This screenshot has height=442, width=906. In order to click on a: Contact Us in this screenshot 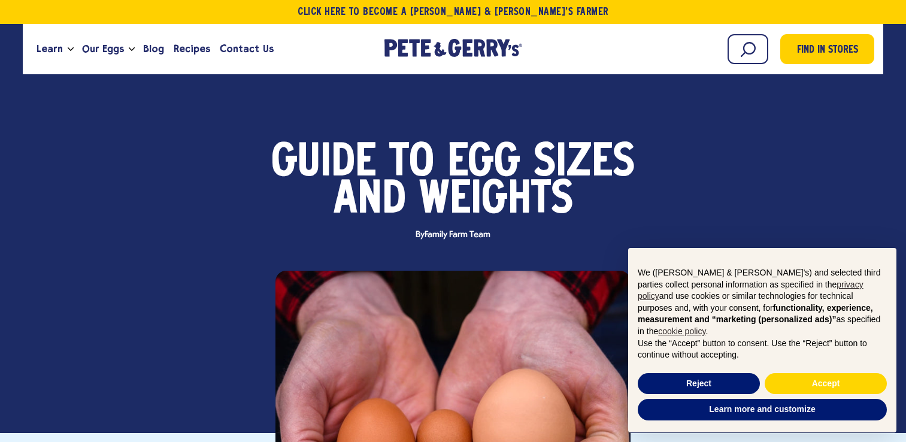, I will do `click(246, 49)`.